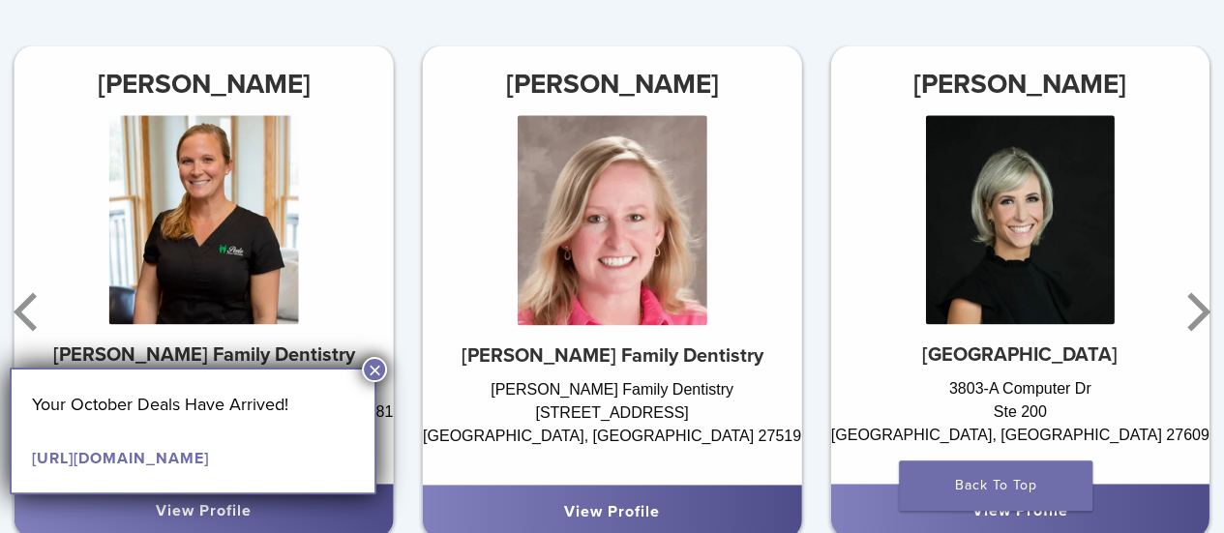 The image size is (1224, 533). What do you see at coordinates (374, 370) in the screenshot?
I see `button: Close` at bounding box center [374, 370].